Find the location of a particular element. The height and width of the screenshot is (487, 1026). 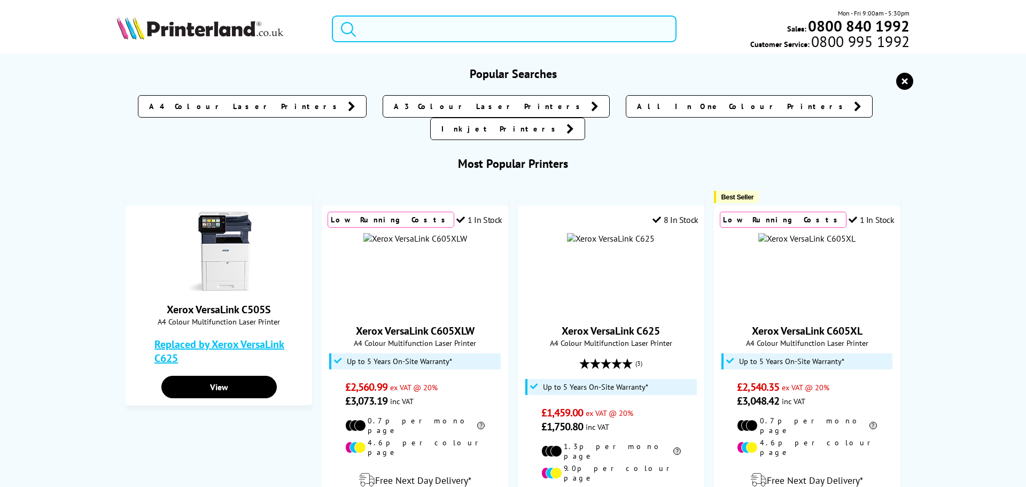

a: All In One Colour Printers is located at coordinates (749, 106).